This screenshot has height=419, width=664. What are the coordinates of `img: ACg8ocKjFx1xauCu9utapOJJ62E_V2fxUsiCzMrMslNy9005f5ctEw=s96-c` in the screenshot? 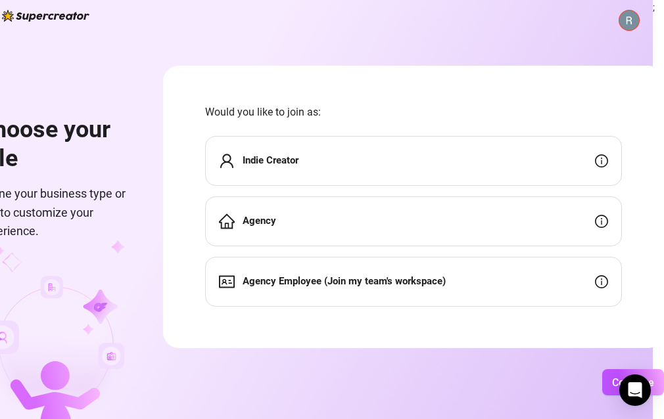 It's located at (629, 20).